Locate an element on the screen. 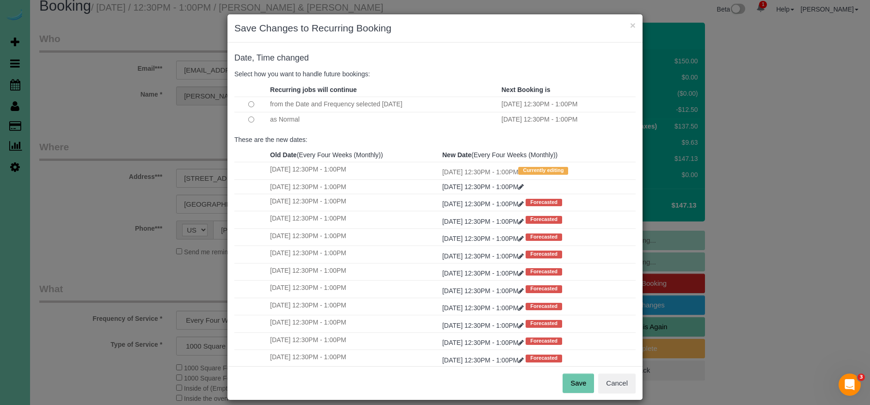 This screenshot has width=870, height=405. span: Currently editing is located at coordinates (543, 171).